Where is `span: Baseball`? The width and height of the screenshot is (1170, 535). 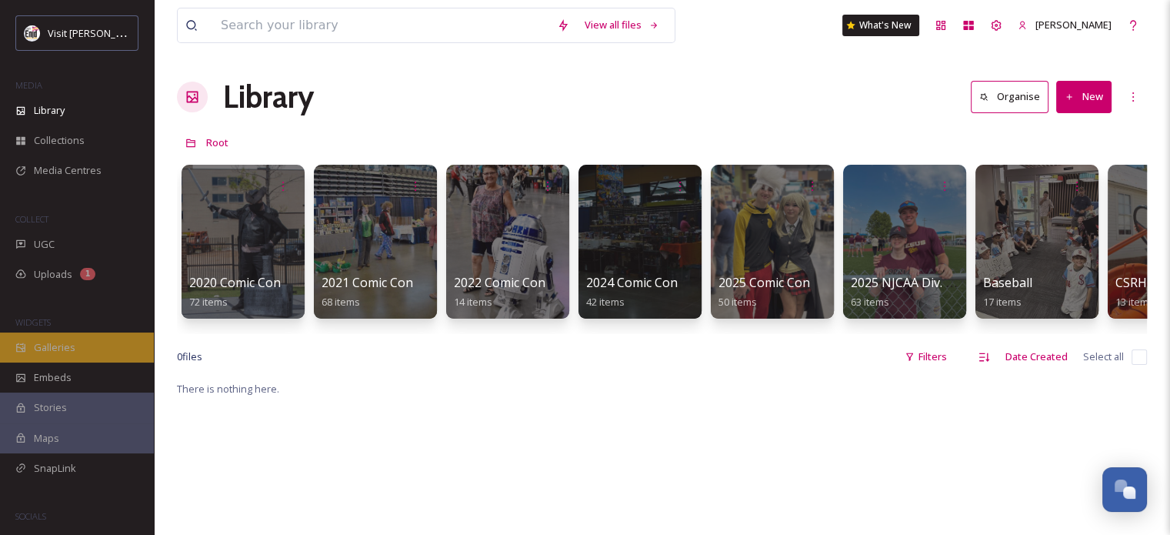 span: Baseball is located at coordinates (1008, 282).